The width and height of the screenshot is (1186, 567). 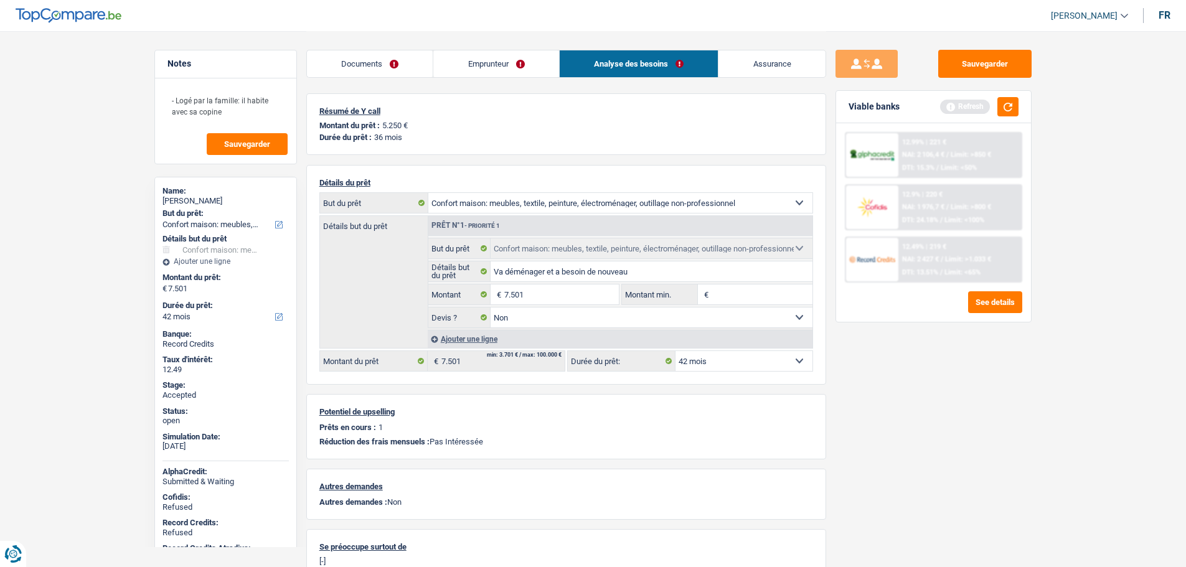 I want to click on p: 36 mois, so click(x=388, y=137).